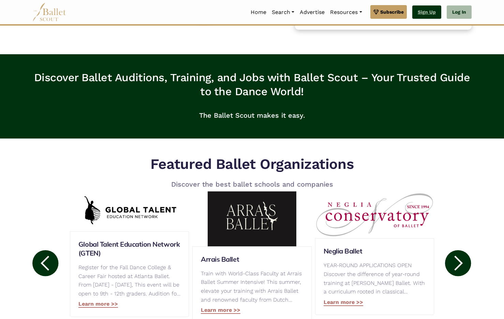  Describe the element at coordinates (459, 12) in the screenshot. I see `a: Log In` at that location.